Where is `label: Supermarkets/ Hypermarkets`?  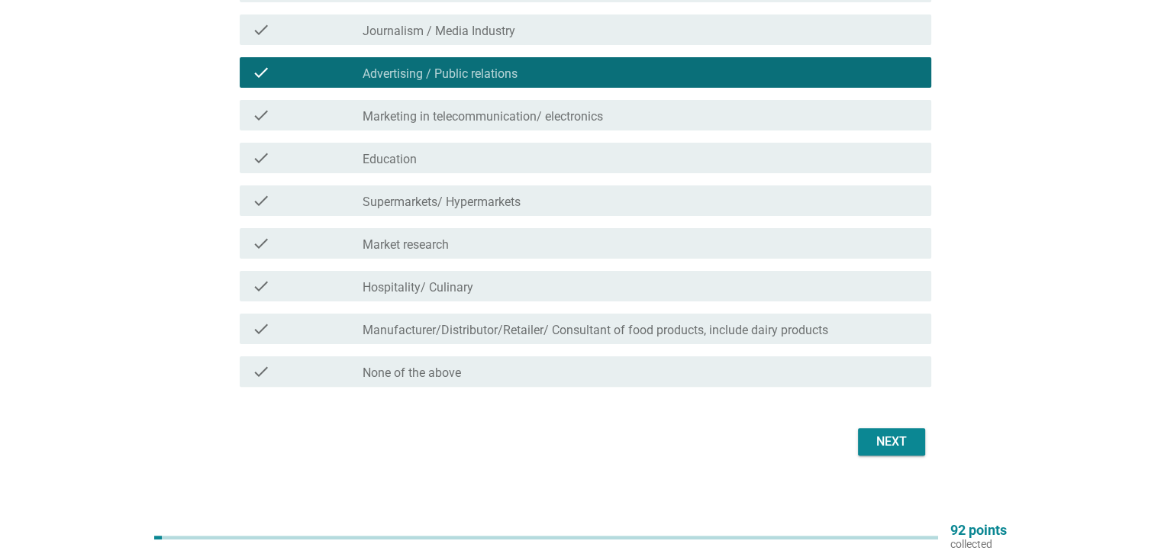 label: Supermarkets/ Hypermarkets is located at coordinates (441, 202).